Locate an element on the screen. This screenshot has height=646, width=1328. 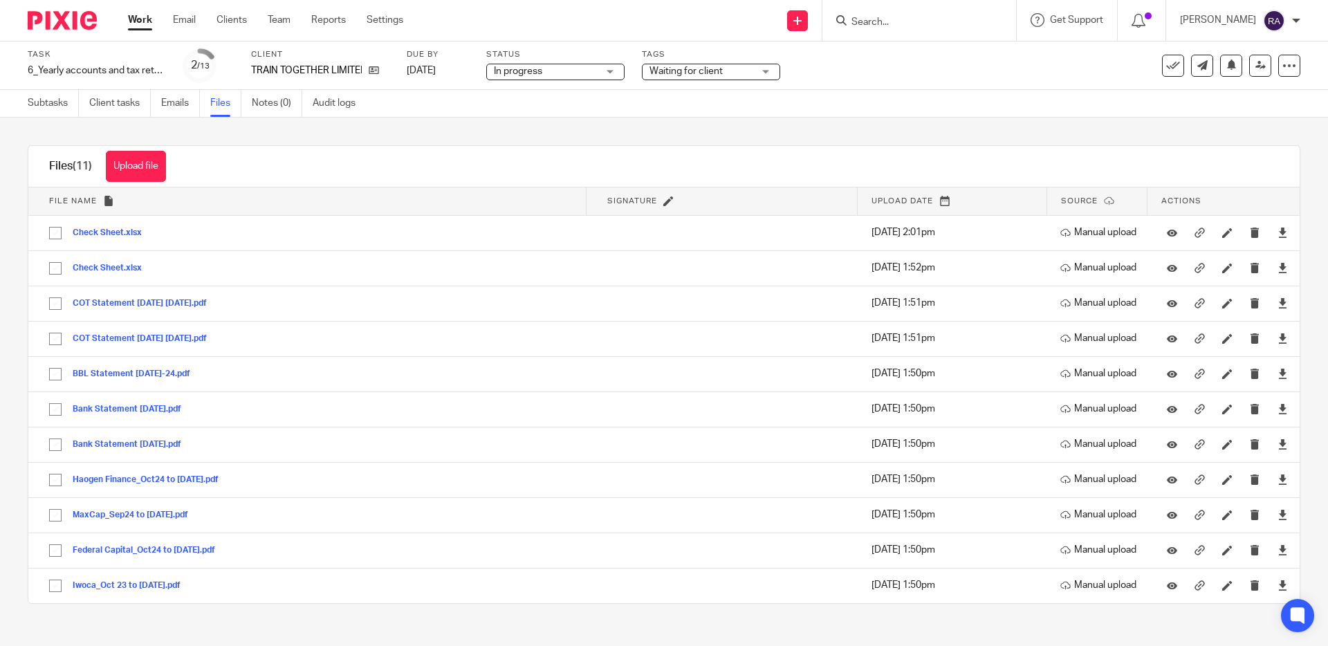
span: Signature is located at coordinates (632, 201).